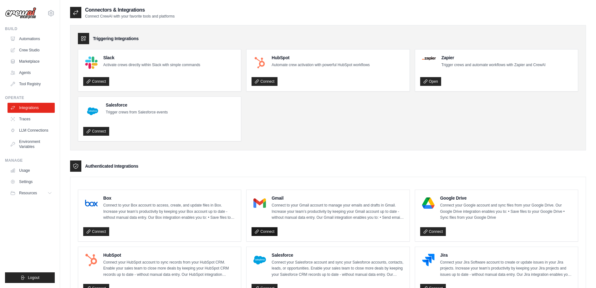 The height and width of the screenshot is (288, 596). I want to click on p: Trigger crews from Salesforce events, so click(137, 112).